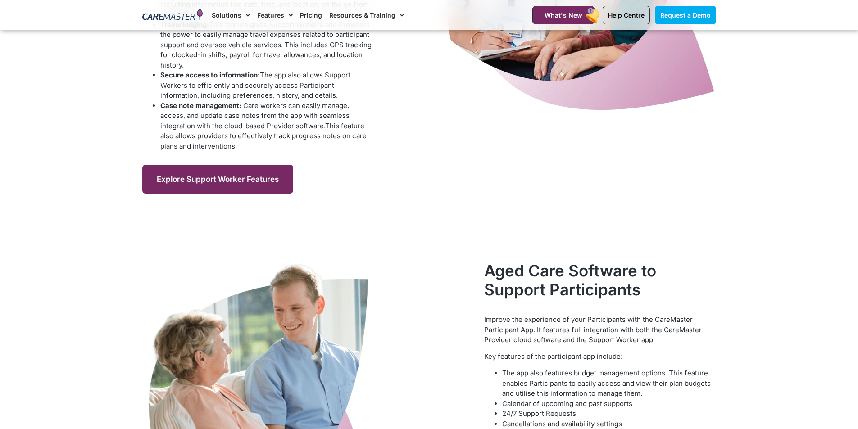  Describe the element at coordinates (564, 15) in the screenshot. I see `a: What's New` at that location.